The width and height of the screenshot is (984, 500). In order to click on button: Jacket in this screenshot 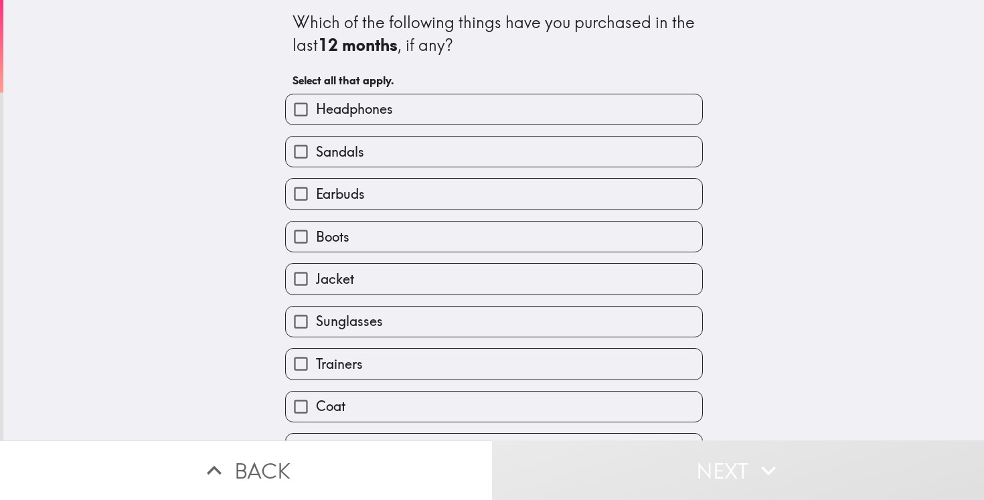, I will do `click(494, 278)`.